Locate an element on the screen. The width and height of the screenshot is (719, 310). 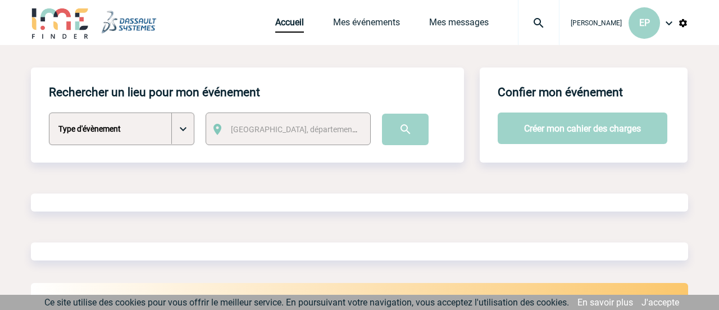
a: En savoir plus is located at coordinates (605, 302).